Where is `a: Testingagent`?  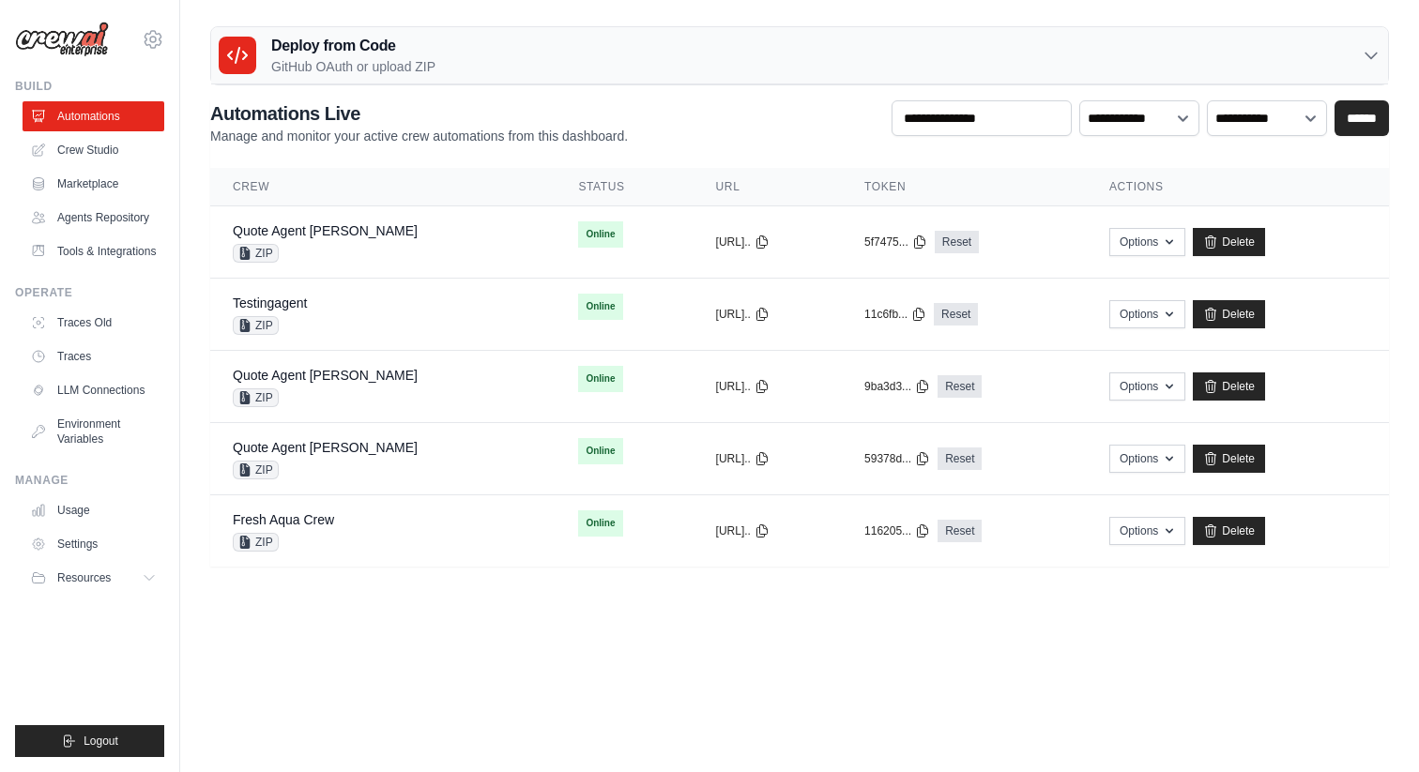 a: Testingagent is located at coordinates (269, 303).